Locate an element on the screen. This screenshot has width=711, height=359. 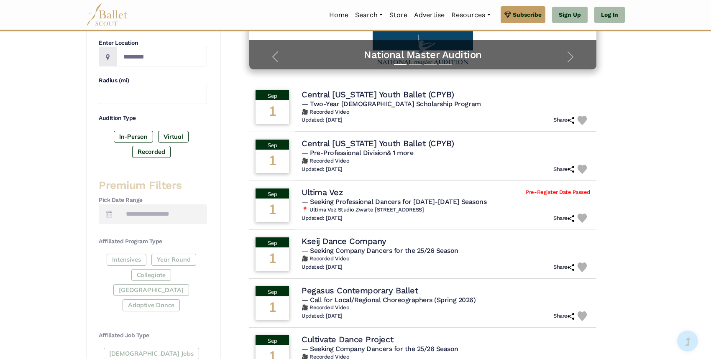
a: Log In is located at coordinates (610, 15).